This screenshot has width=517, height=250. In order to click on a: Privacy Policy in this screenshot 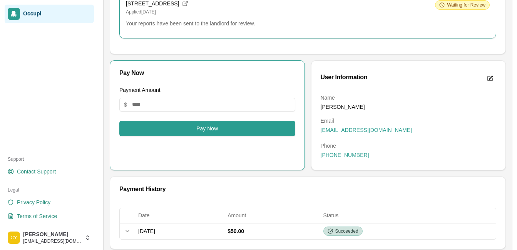, I will do `click(49, 202)`.